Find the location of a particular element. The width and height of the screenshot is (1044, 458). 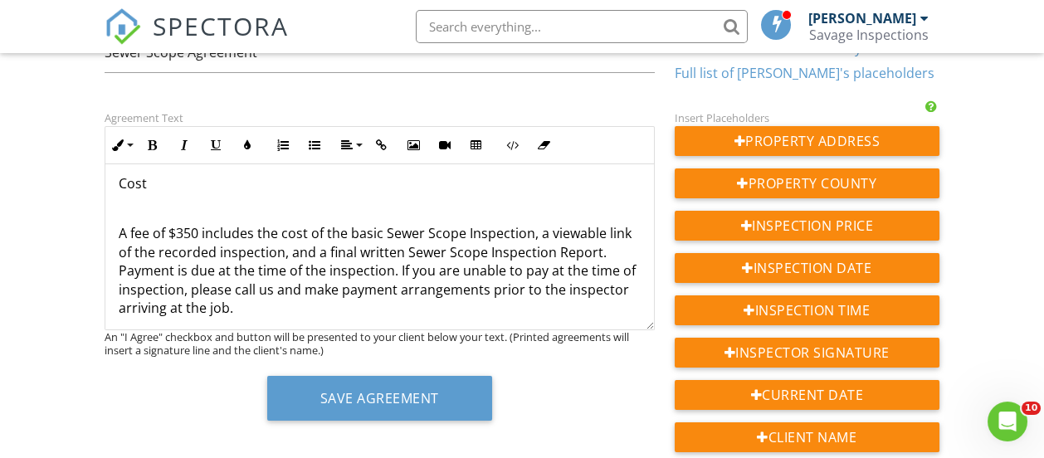

button: Inline Style is located at coordinates (121, 145).